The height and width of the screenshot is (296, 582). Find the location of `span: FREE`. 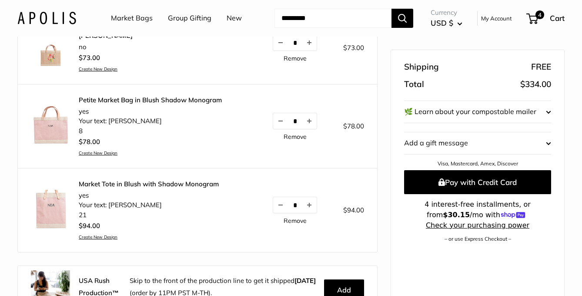

span: FREE is located at coordinates (541, 67).